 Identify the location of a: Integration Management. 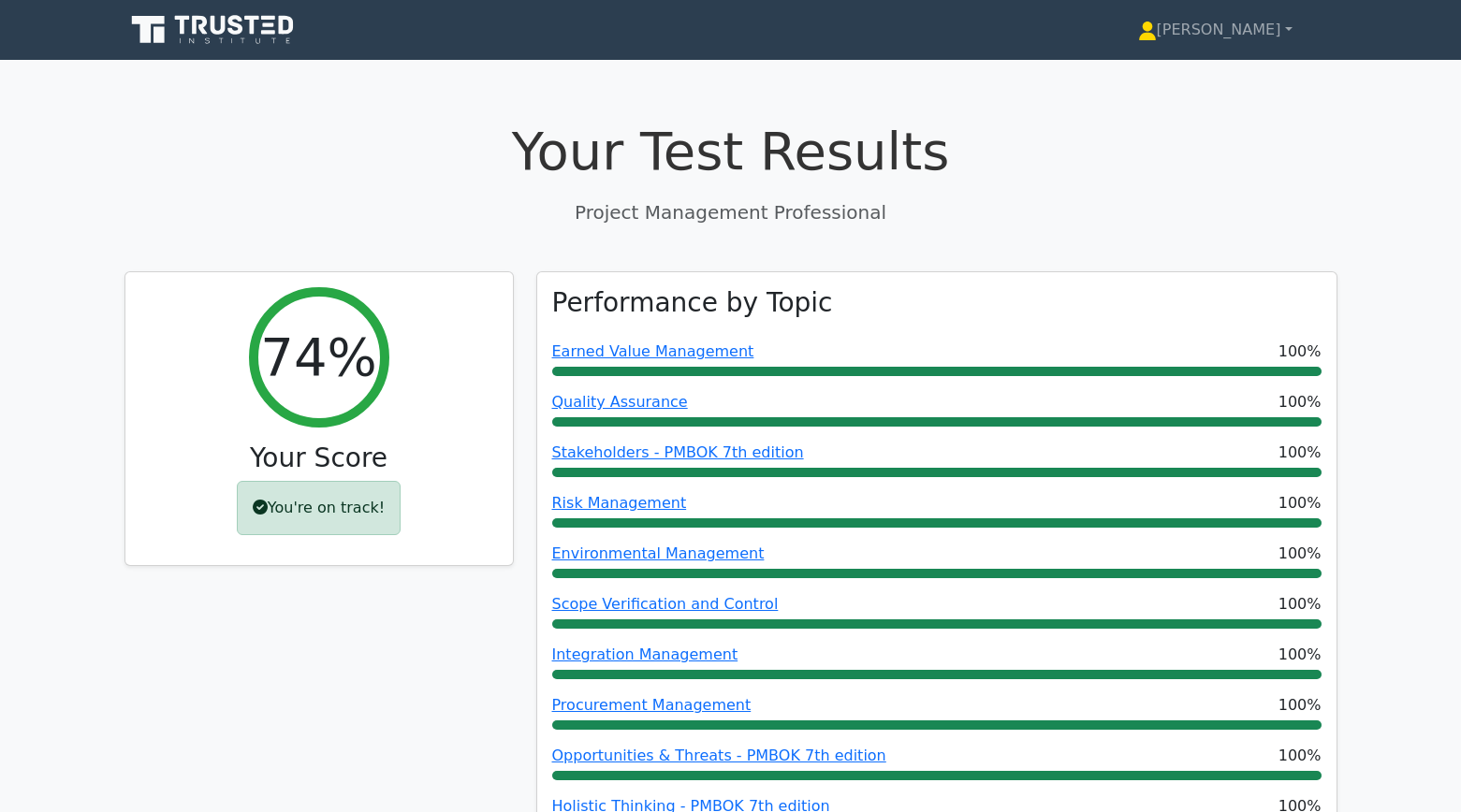
(645, 654).